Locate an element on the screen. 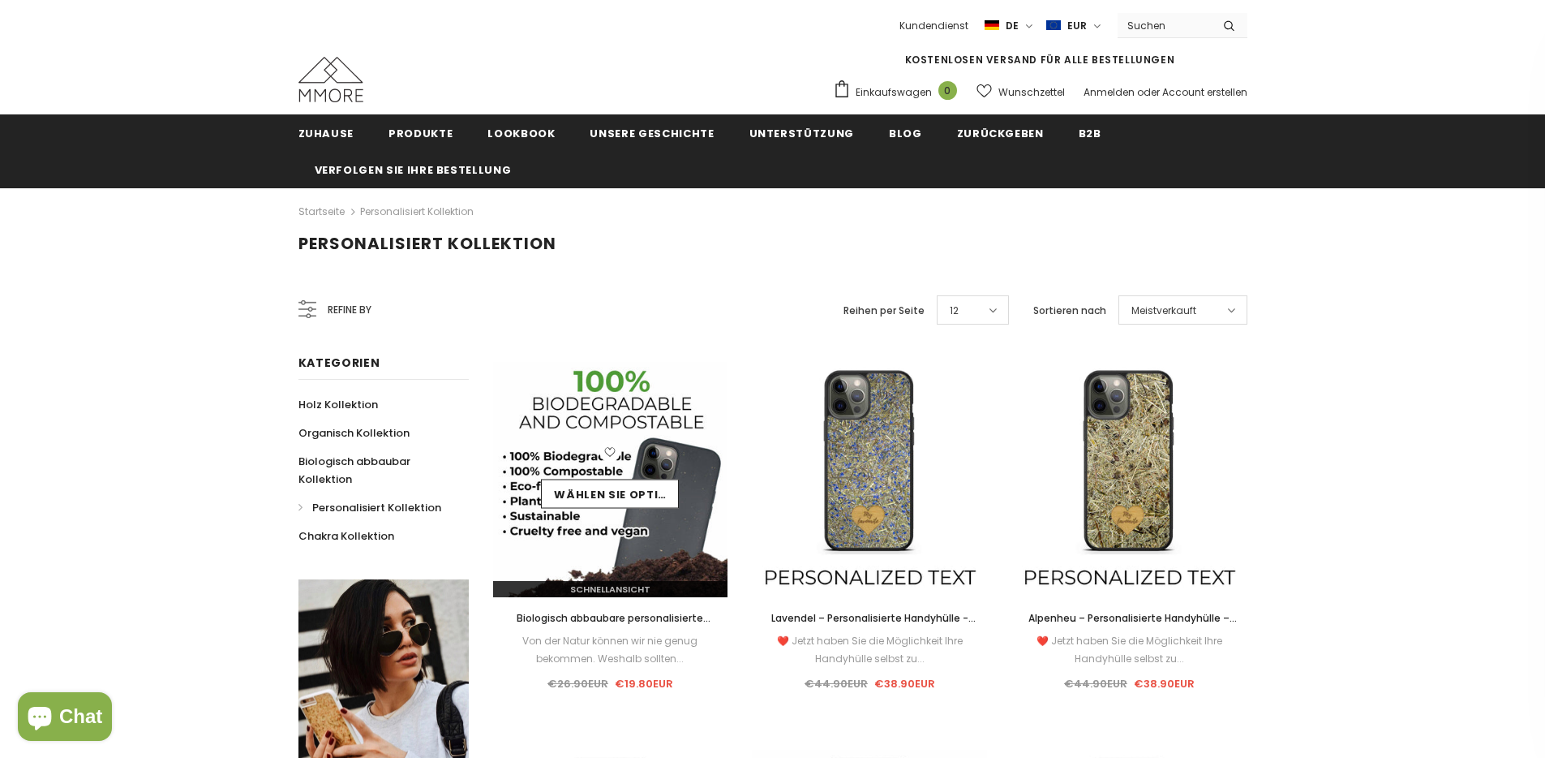 Image resolution: width=1545 pixels, height=758 pixels. a: Chakra Kollektion is located at coordinates (346, 535).